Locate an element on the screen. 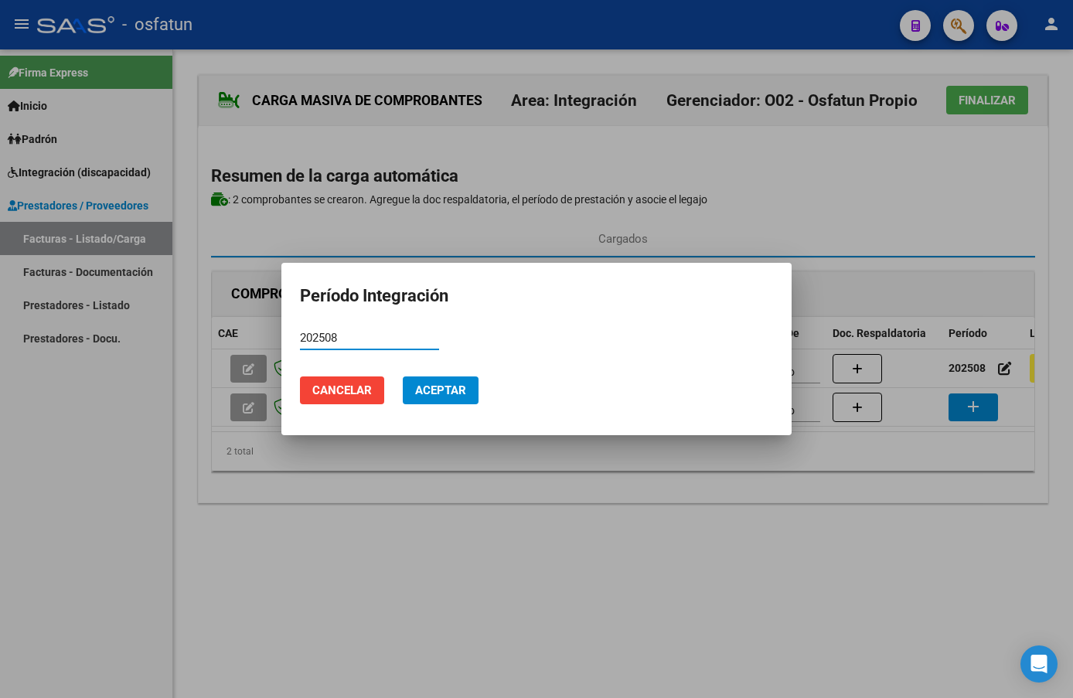 The width and height of the screenshot is (1073, 698). button: Cancelar is located at coordinates (342, 390).